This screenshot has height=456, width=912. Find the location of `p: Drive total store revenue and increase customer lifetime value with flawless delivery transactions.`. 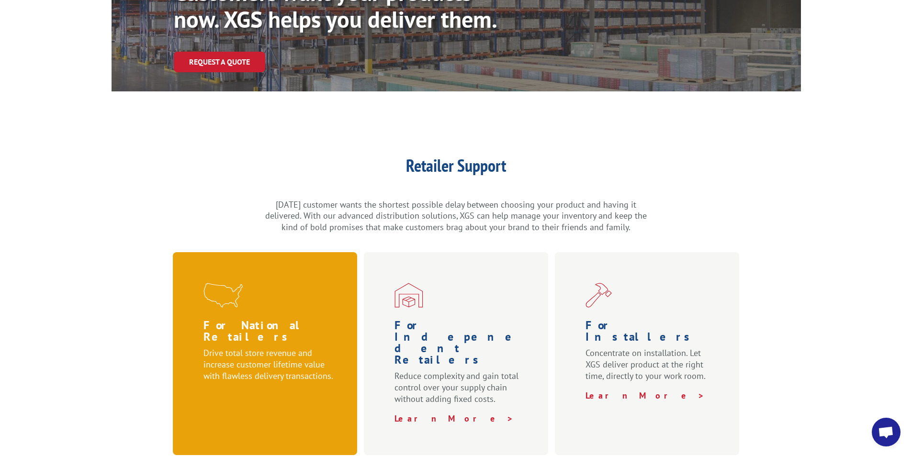

p: Drive total store revenue and increase customer lifetime value with flawless delivery transactions. is located at coordinates (270, 369).